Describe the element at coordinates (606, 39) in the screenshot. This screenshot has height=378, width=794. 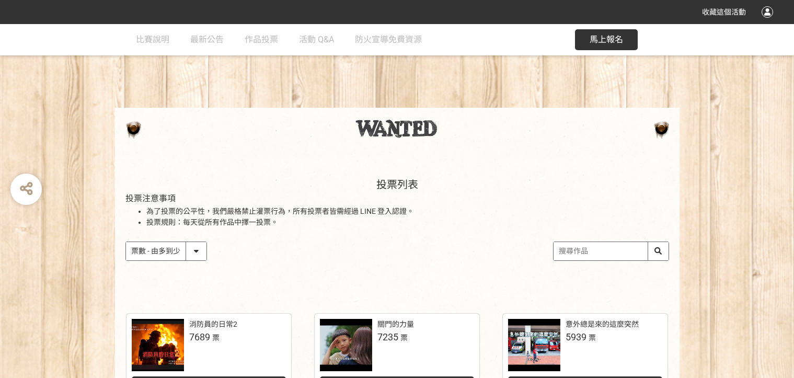
I see `span: 馬上報名` at that location.